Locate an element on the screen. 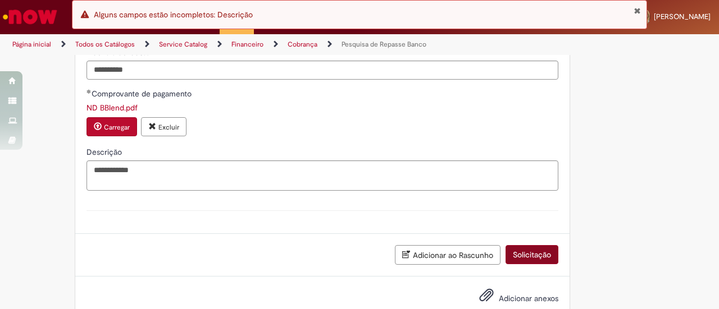  span: Descrição is located at coordinates (105, 152).